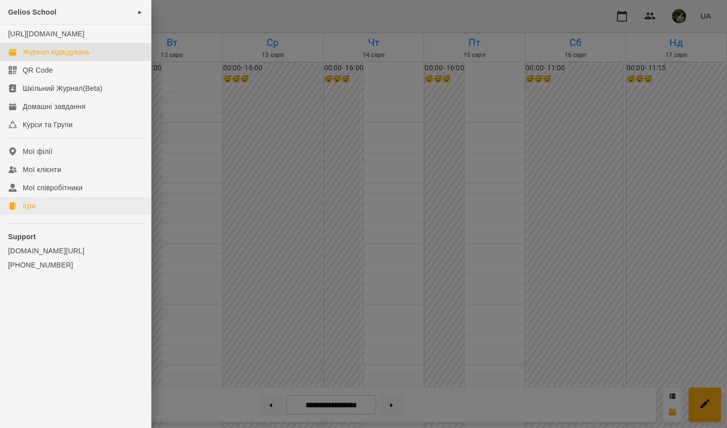  I want to click on p: Support, so click(75, 237).